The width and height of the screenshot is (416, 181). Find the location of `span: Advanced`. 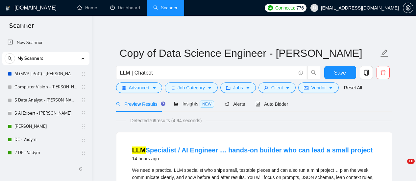

span: Advanced is located at coordinates (139, 88).